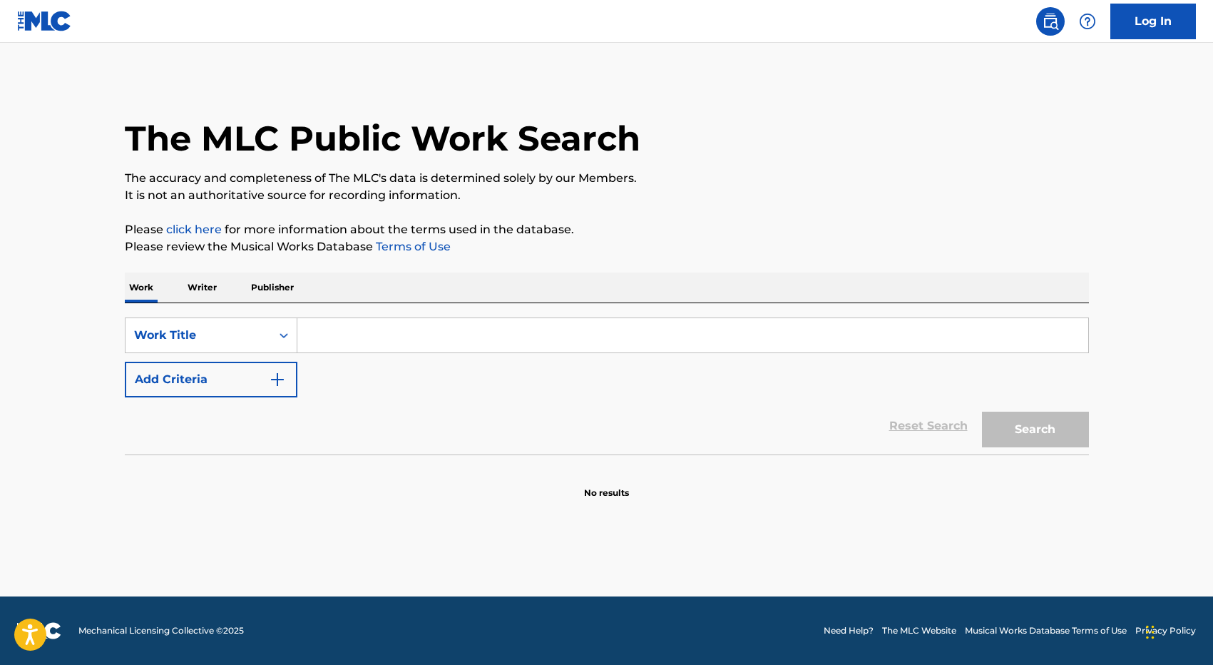  Describe the element at coordinates (1087, 21) in the screenshot. I see `div: Help` at that location.